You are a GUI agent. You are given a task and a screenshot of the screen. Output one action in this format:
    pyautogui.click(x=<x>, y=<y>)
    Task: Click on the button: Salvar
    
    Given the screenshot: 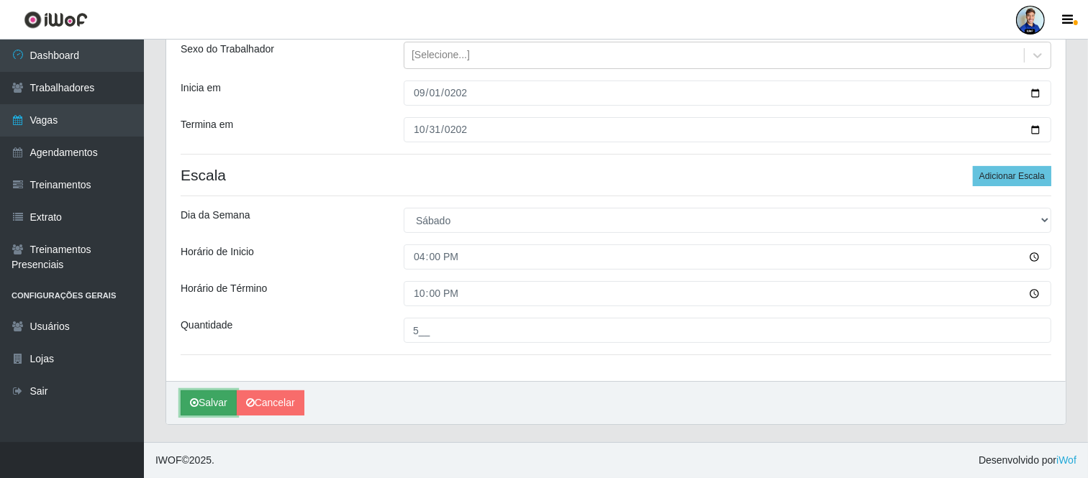 What is the action you would take?
    pyautogui.click(x=209, y=403)
    